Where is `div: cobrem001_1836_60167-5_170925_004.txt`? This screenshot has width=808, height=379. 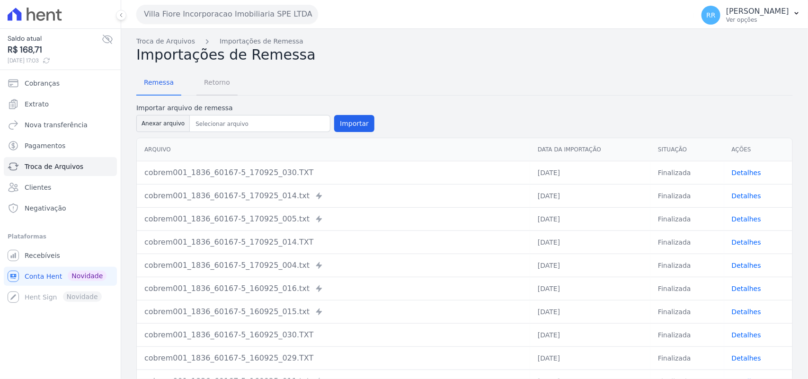 div: cobrem001_1836_60167-5_170925_004.txt is located at coordinates (333, 265).